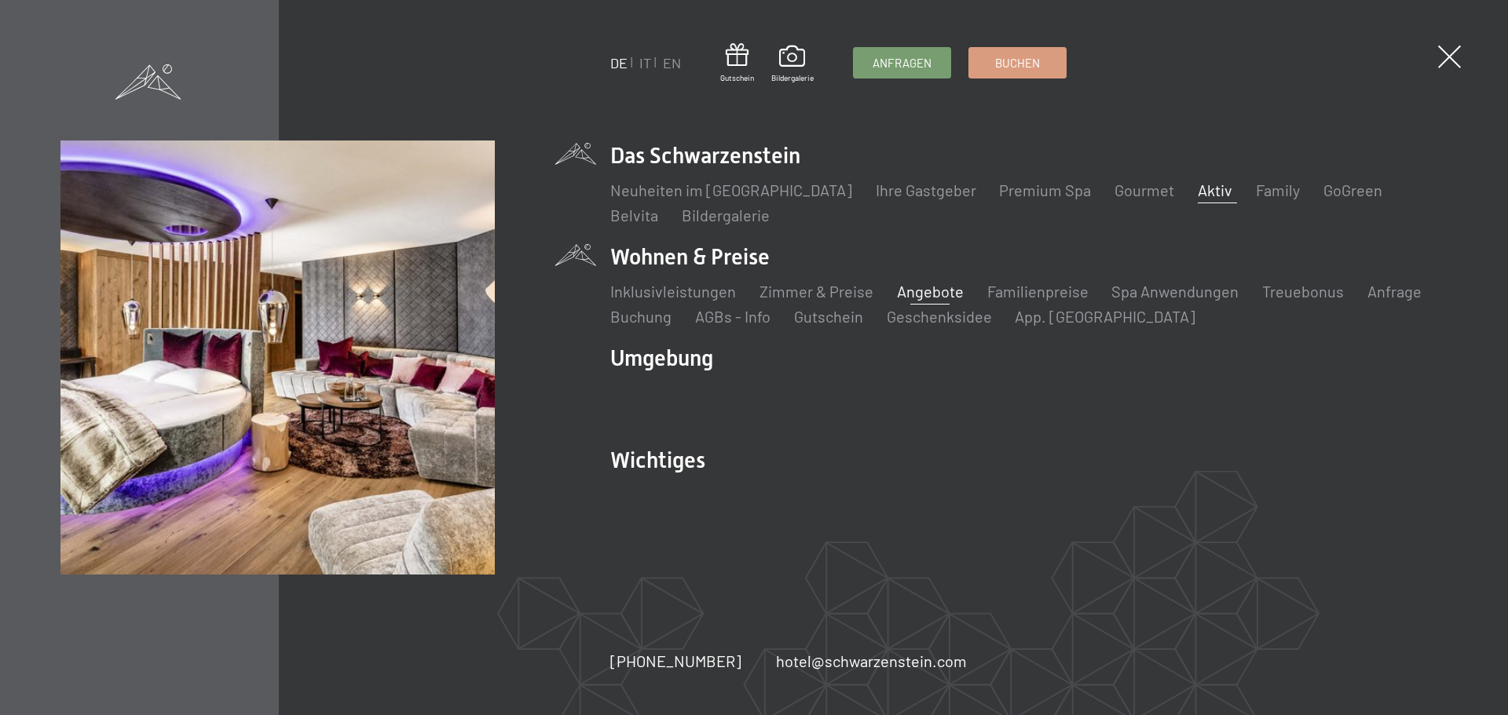 This screenshot has width=1508, height=715. I want to click on span: Buchen, so click(1016, 63).